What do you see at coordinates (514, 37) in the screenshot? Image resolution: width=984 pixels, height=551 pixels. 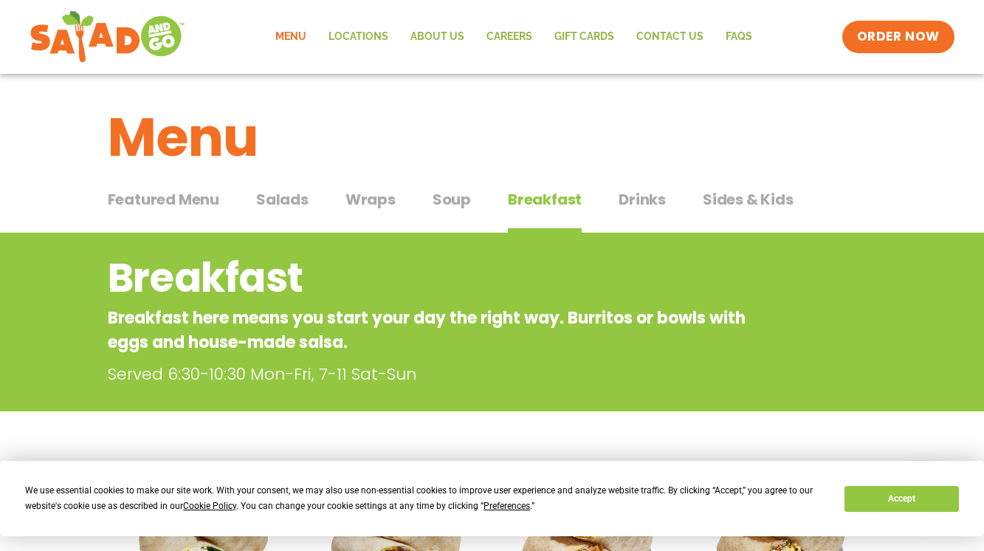 I see `nav: Menu` at bounding box center [514, 37].